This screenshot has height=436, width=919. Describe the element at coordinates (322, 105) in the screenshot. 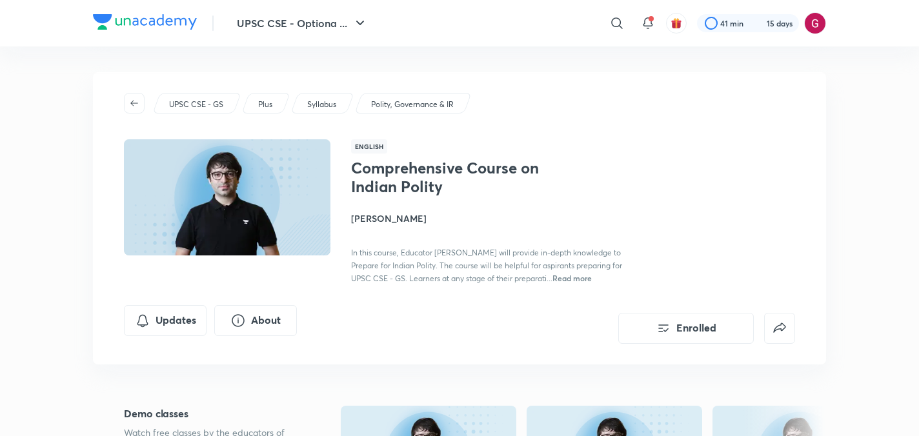

I see `a: Syllabus` at that location.